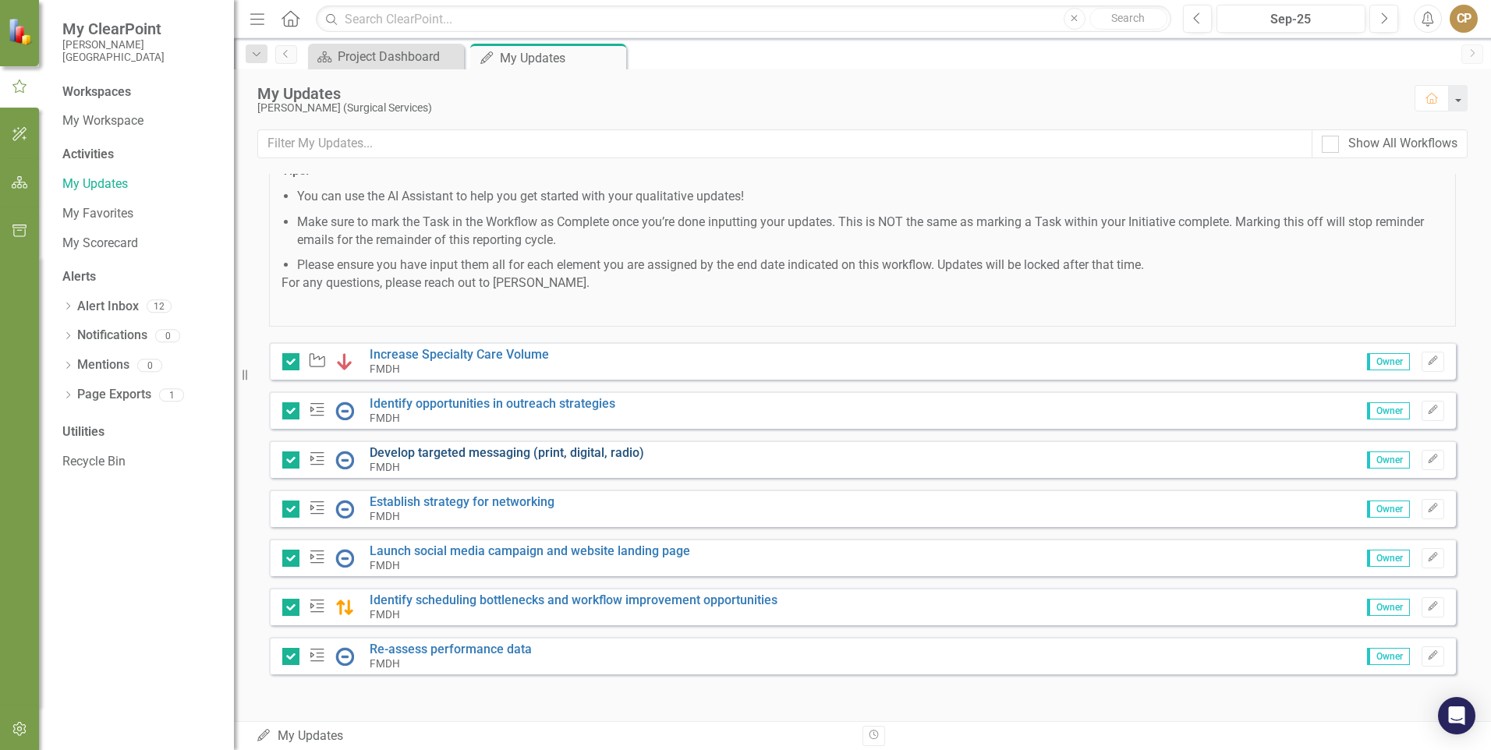 The width and height of the screenshot is (1491, 750). What do you see at coordinates (172, 394) in the screenshot?
I see `div: 1` at bounding box center [172, 394].